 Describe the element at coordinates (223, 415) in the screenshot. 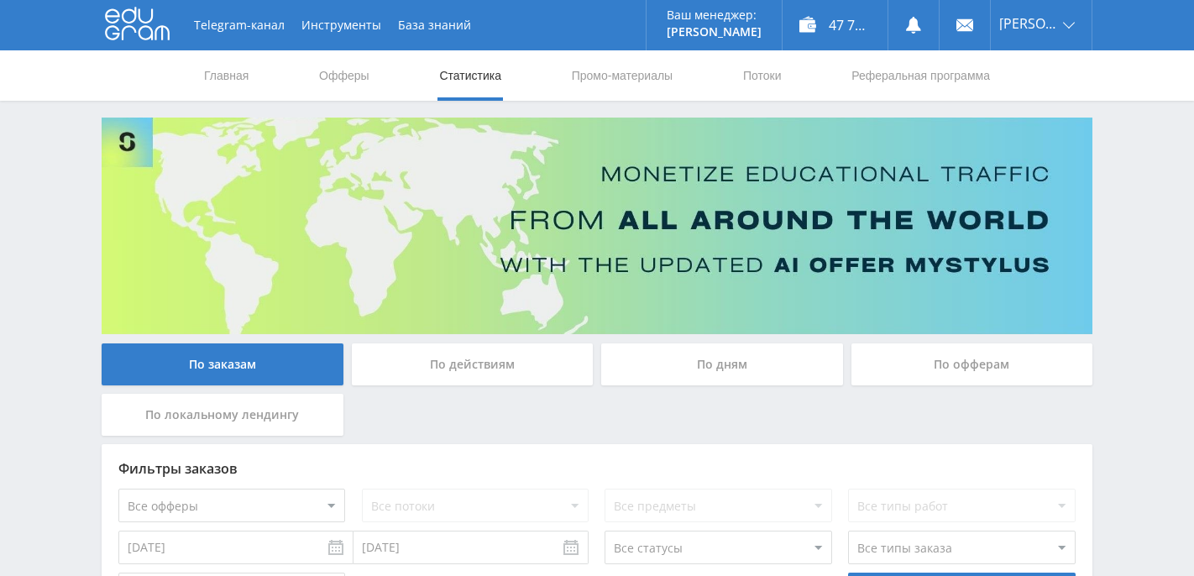

I see `div: По локальному лендингу` at that location.